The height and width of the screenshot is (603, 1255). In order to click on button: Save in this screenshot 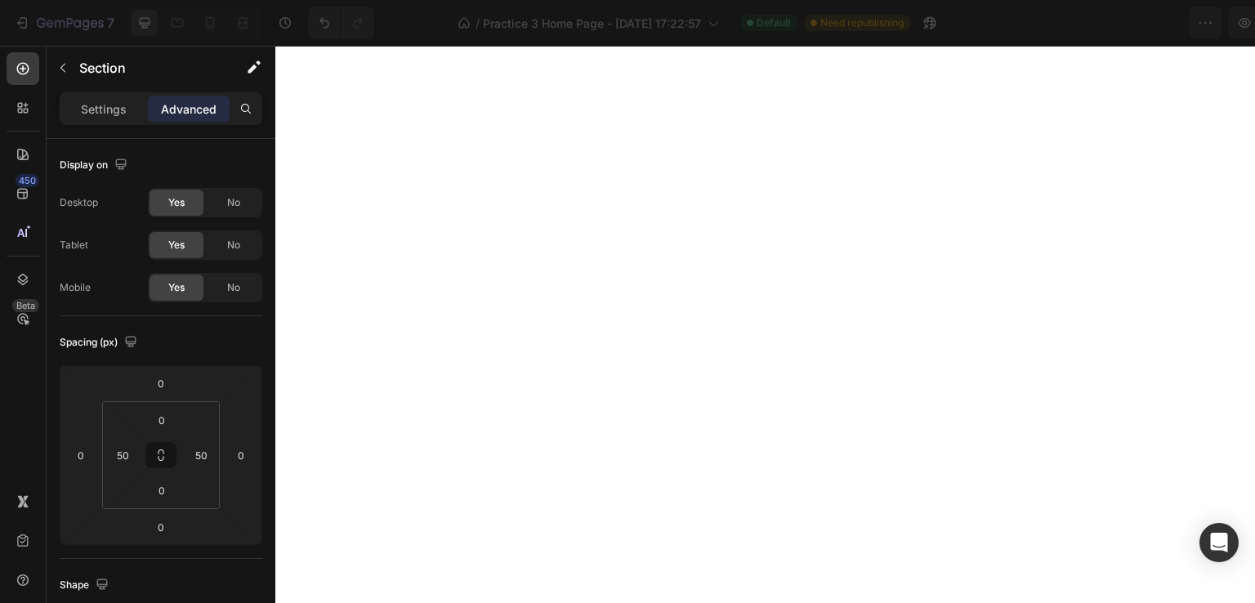, I will do `click(1113, 23)`.